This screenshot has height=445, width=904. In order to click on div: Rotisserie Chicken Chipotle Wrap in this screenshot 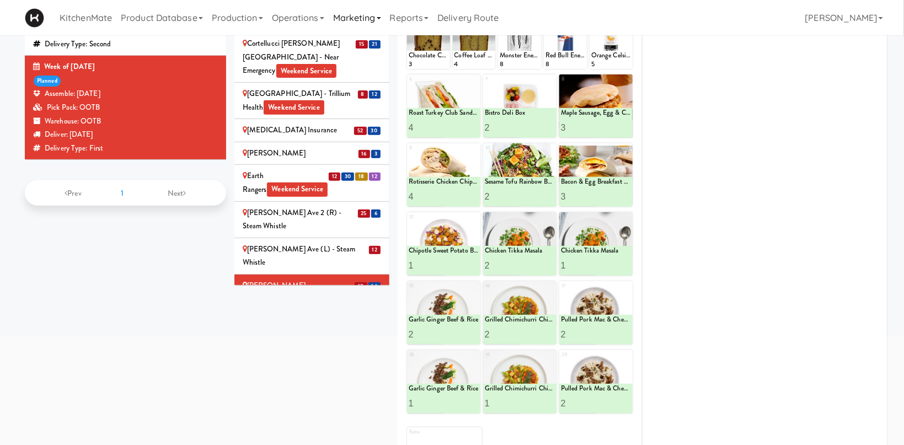, I will do `click(443, 181)`.